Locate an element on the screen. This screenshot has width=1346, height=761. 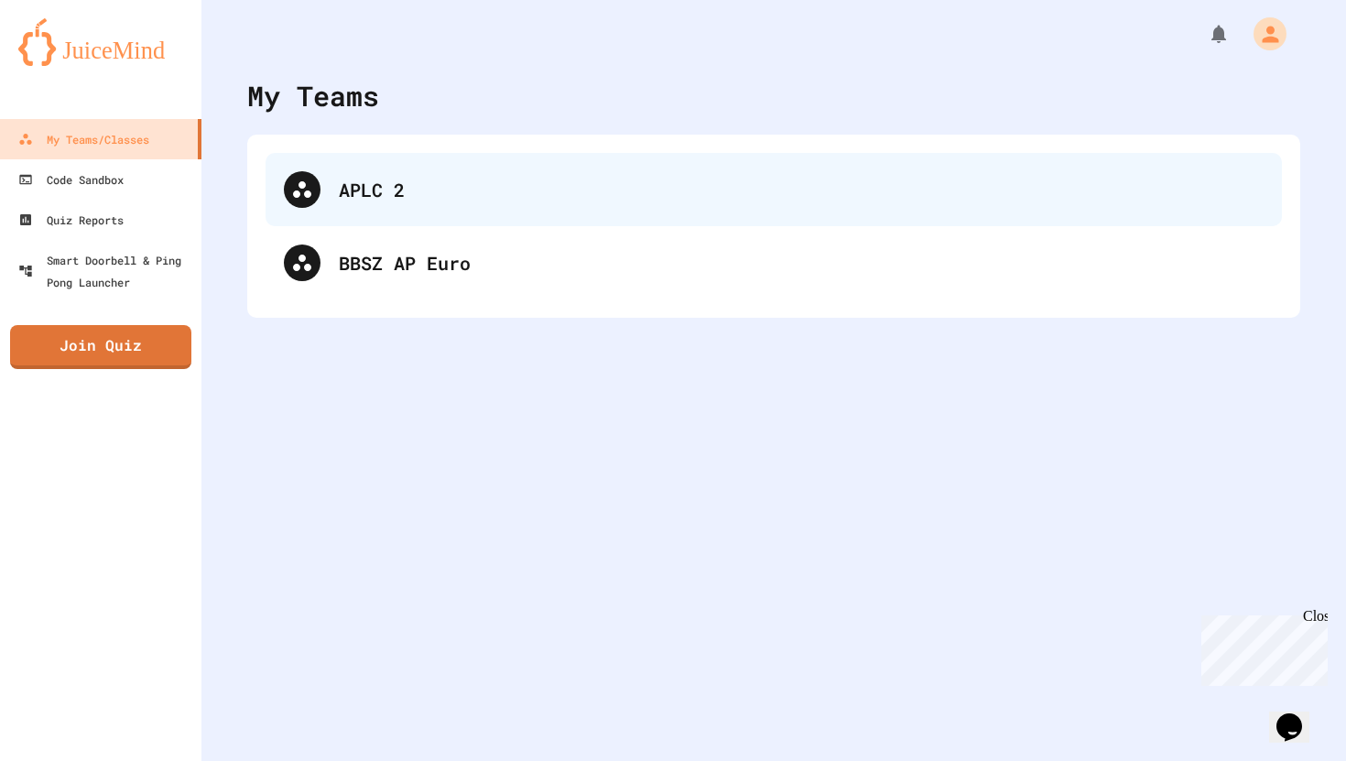
img: logo-orange.svg is located at coordinates (101, 42).